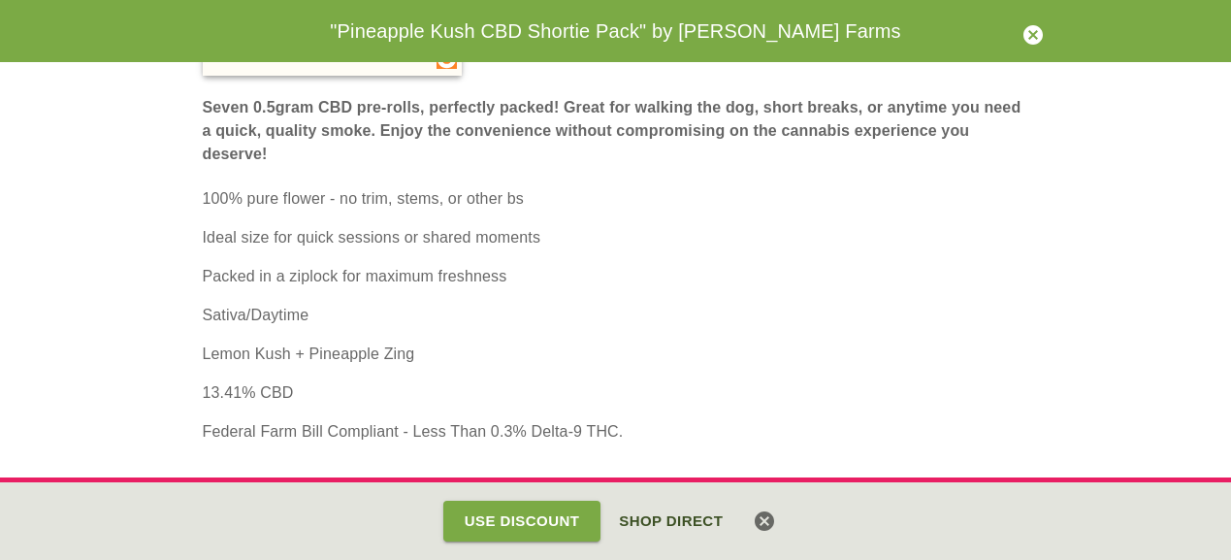  What do you see at coordinates (616, 199) in the screenshot?
I see `p: 100% pure flower - no trim, stems, or other bs` at bounding box center [616, 199].